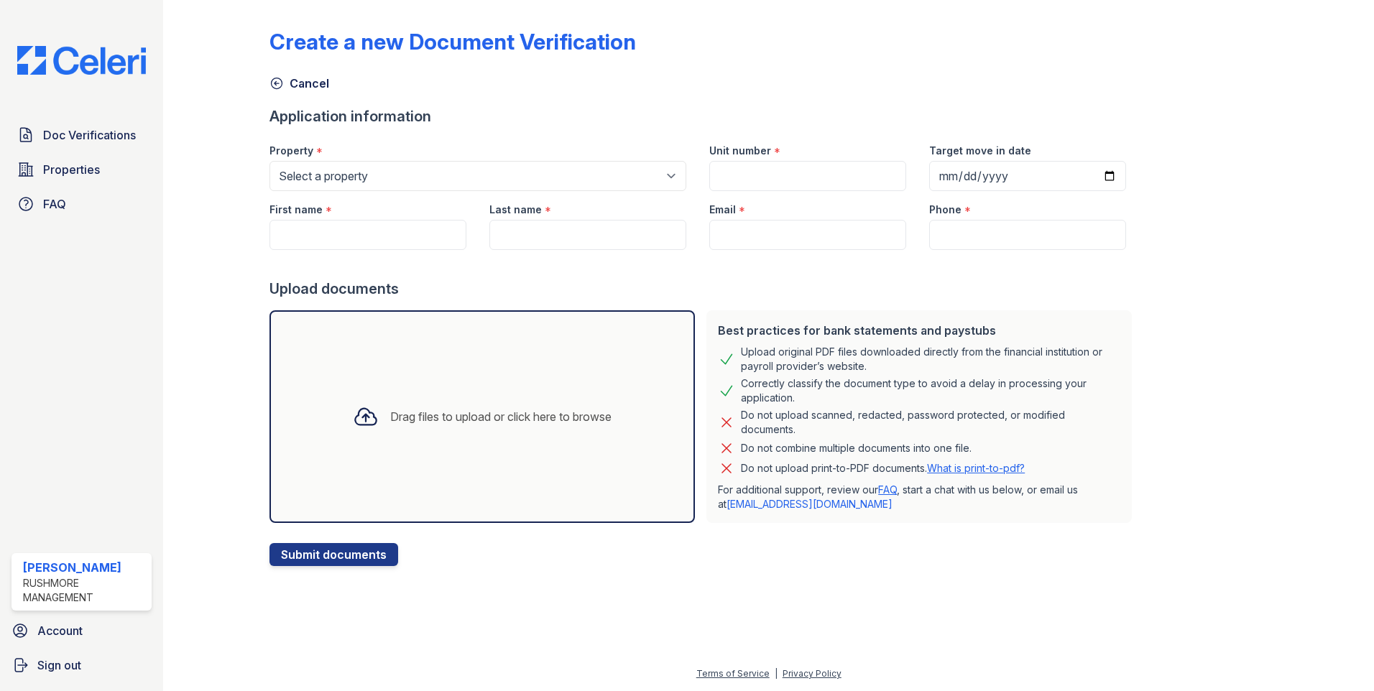 The image size is (1374, 691). Describe the element at coordinates (296, 210) in the screenshot. I see `label: First name` at that location.